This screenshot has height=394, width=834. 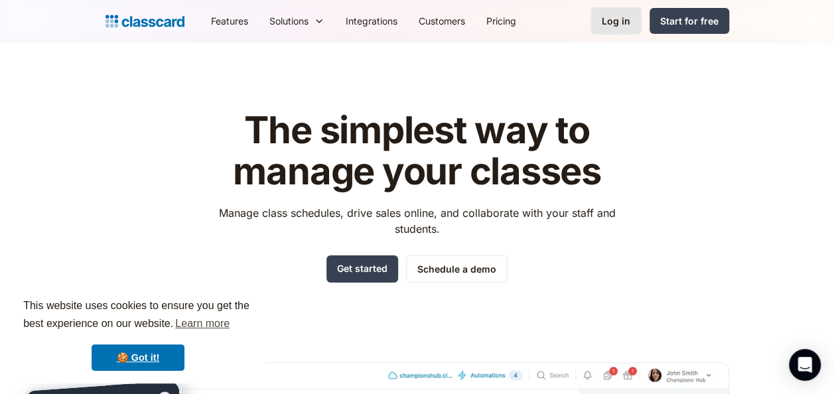 What do you see at coordinates (202, 324) in the screenshot?
I see `a: learn more about cookies` at bounding box center [202, 324].